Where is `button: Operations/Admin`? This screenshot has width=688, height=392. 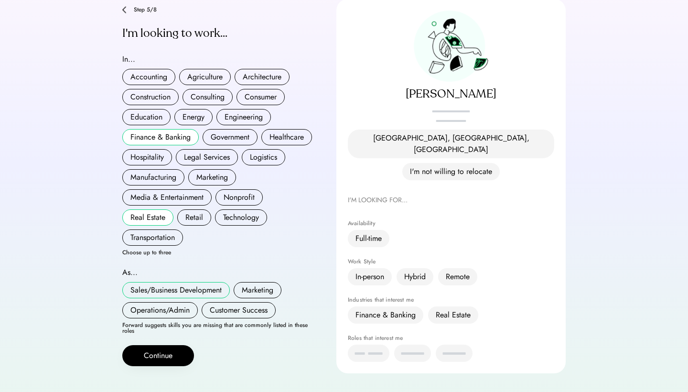 button: Operations/Admin is located at coordinates (160, 310).